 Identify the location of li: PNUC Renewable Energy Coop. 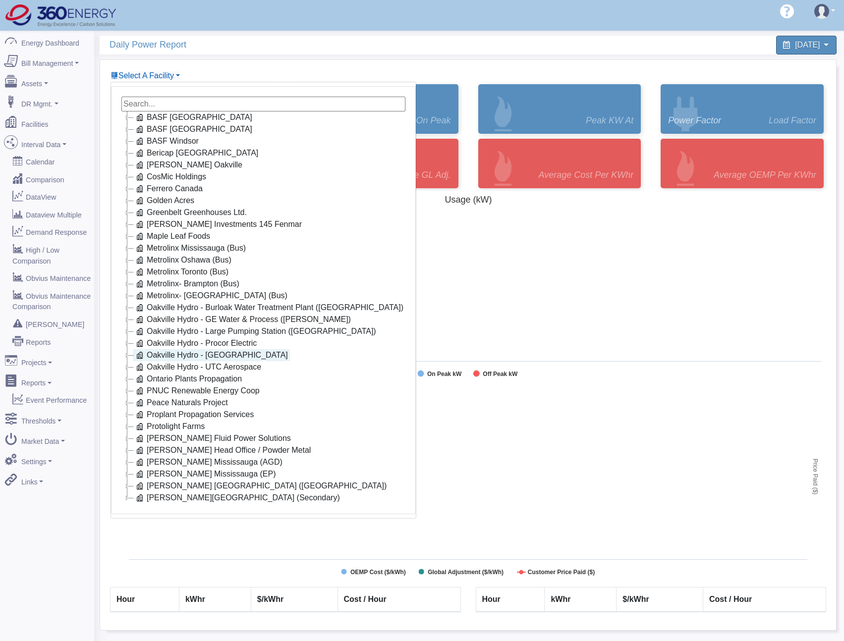
(263, 391).